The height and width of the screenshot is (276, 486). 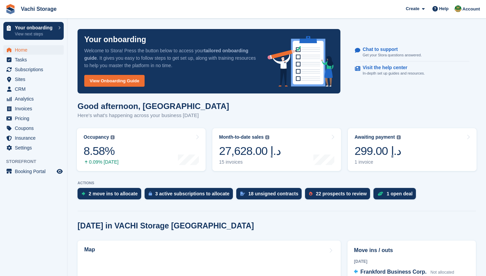 I want to click on span: Subscriptions, so click(x=35, y=69).